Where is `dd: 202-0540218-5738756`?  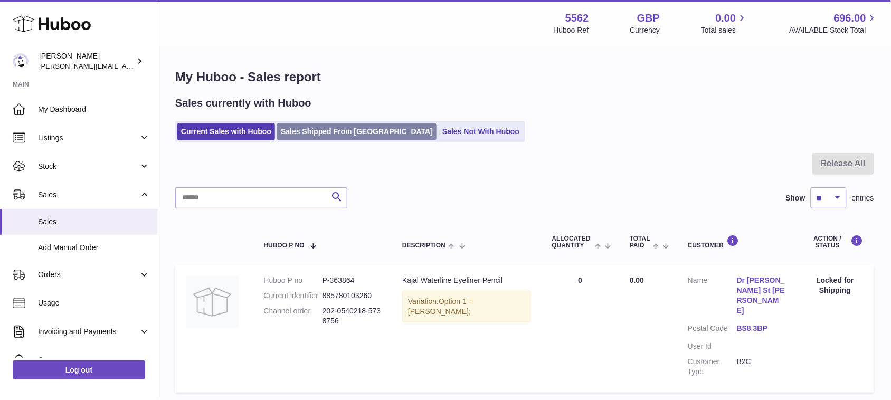
dd: 202-0540218-5738756 is located at coordinates (351, 316).